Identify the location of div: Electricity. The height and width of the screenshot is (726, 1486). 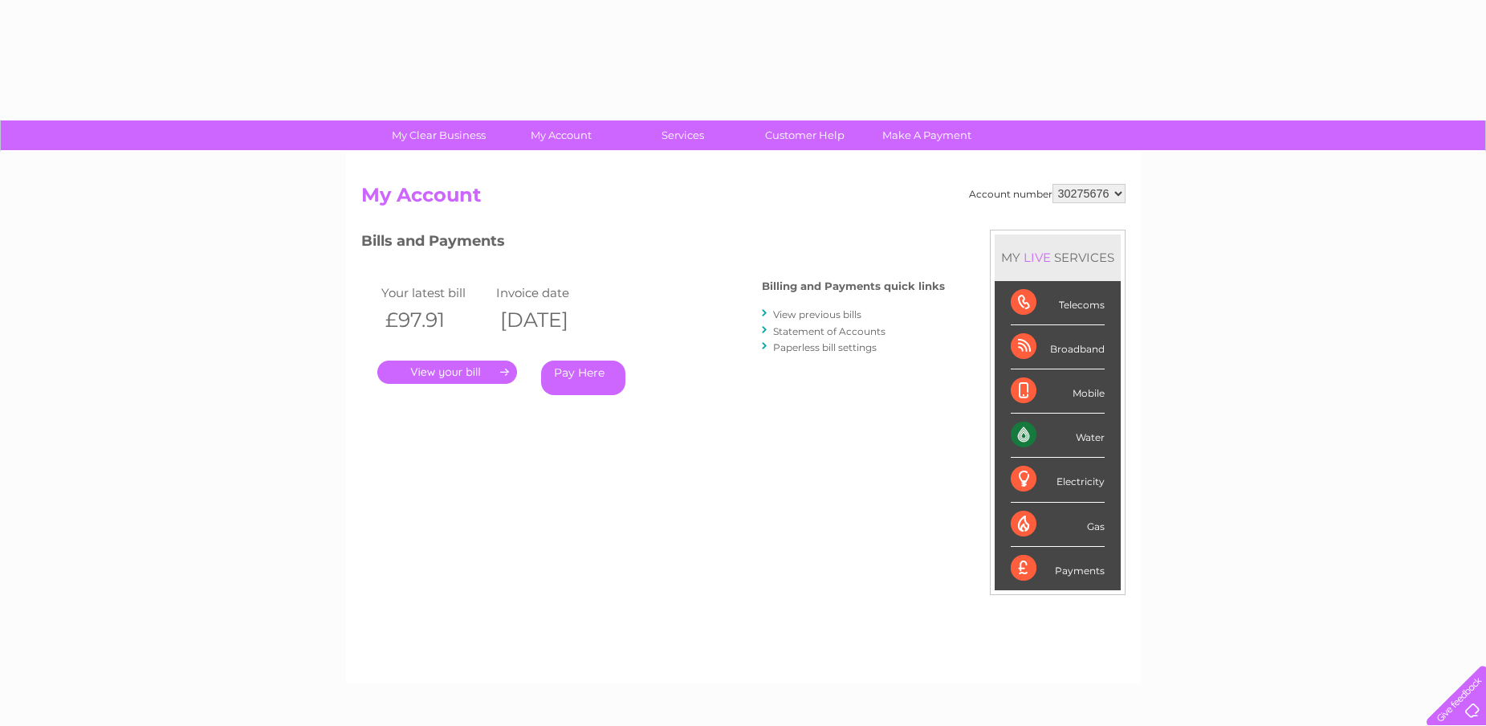
(1057, 479).